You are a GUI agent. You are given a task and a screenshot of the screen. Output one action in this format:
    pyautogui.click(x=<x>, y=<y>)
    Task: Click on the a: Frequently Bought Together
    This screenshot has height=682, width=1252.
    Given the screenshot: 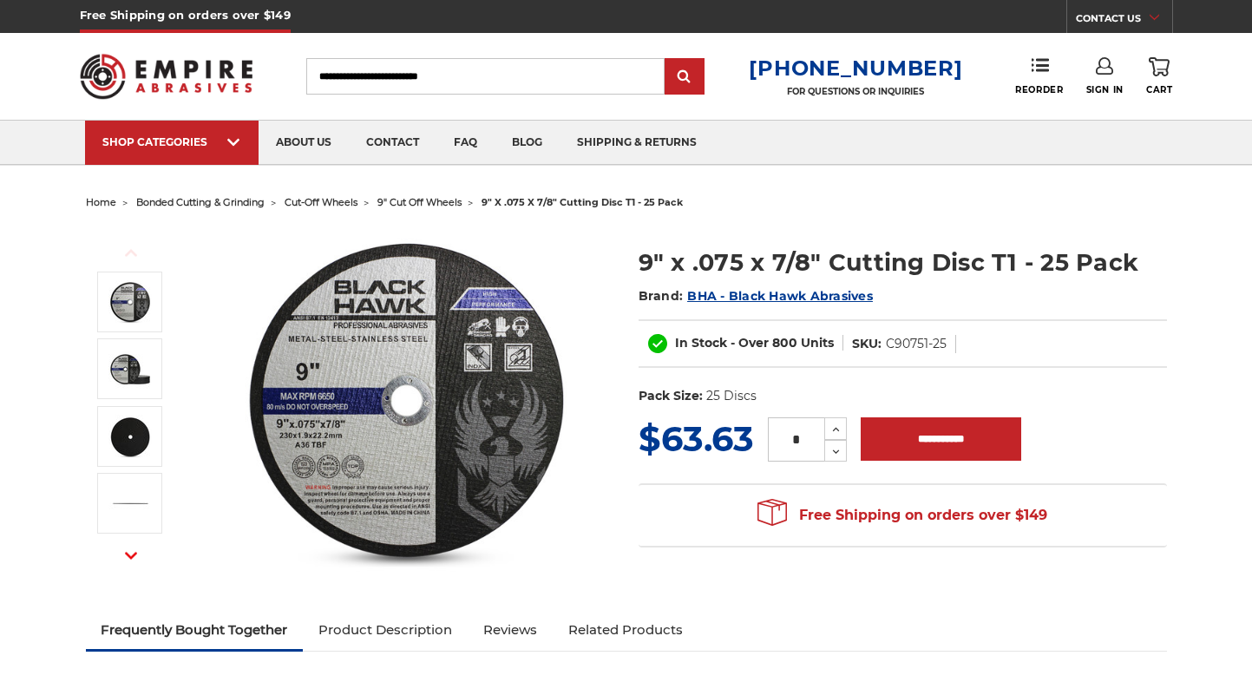 What is the action you would take?
    pyautogui.click(x=194, y=630)
    